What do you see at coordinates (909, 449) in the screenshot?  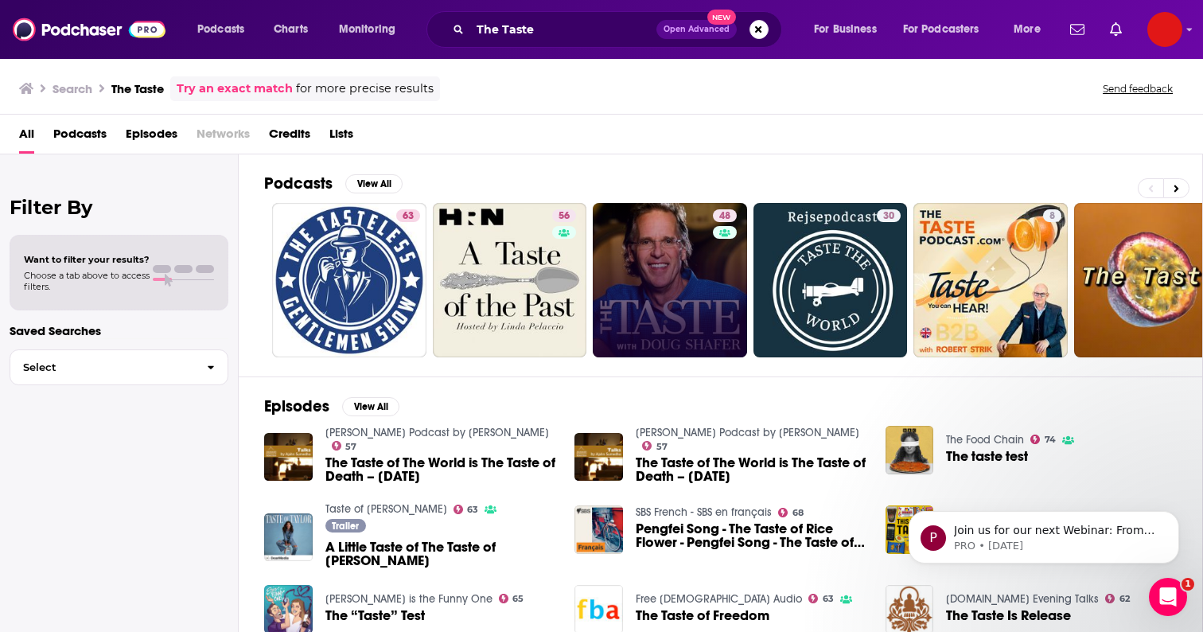 I see `img: The taste test` at bounding box center [909, 449].